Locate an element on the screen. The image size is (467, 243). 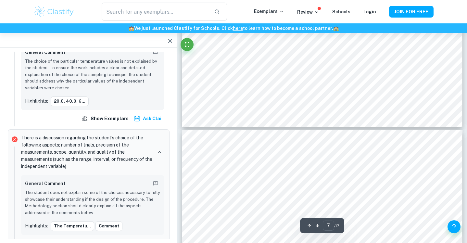
p: Exemplars is located at coordinates (269, 11).